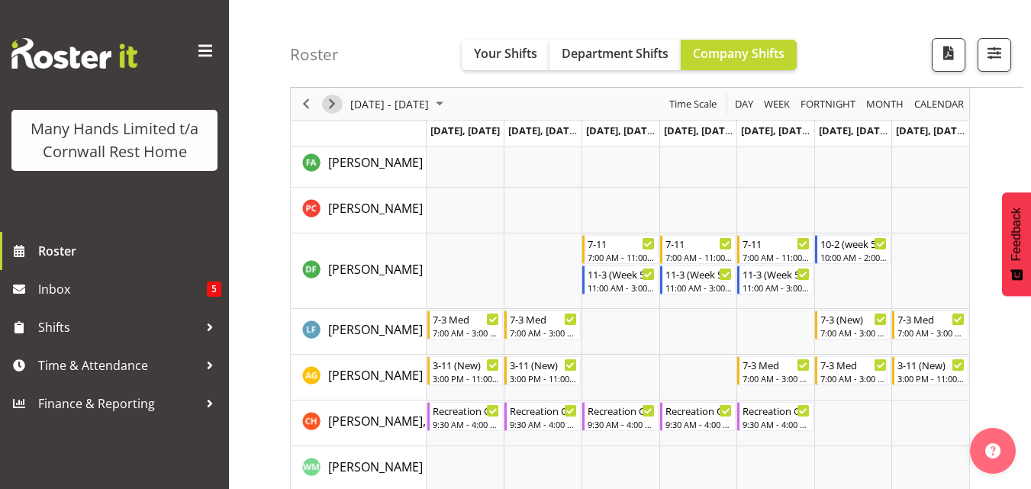 This screenshot has height=489, width=1031. Describe the element at coordinates (854, 243) in the screenshot. I see `div: 10-2 (week 5)` at that location.